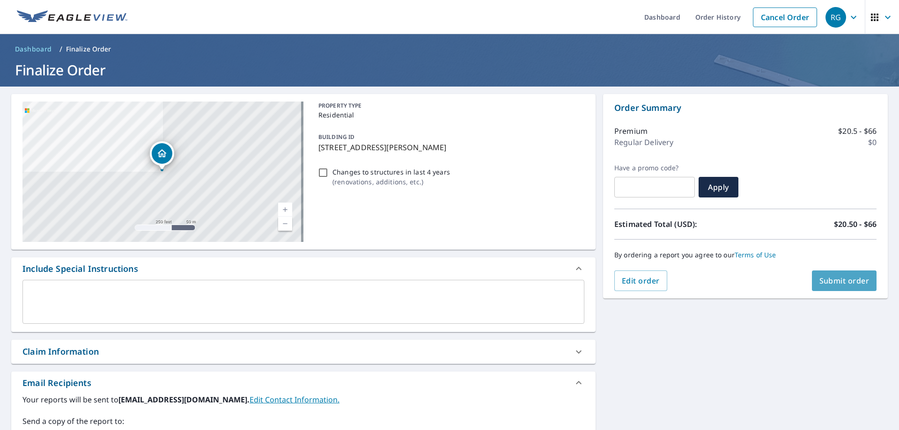  I want to click on label: Your reports will be sent to, so click(304, 400).